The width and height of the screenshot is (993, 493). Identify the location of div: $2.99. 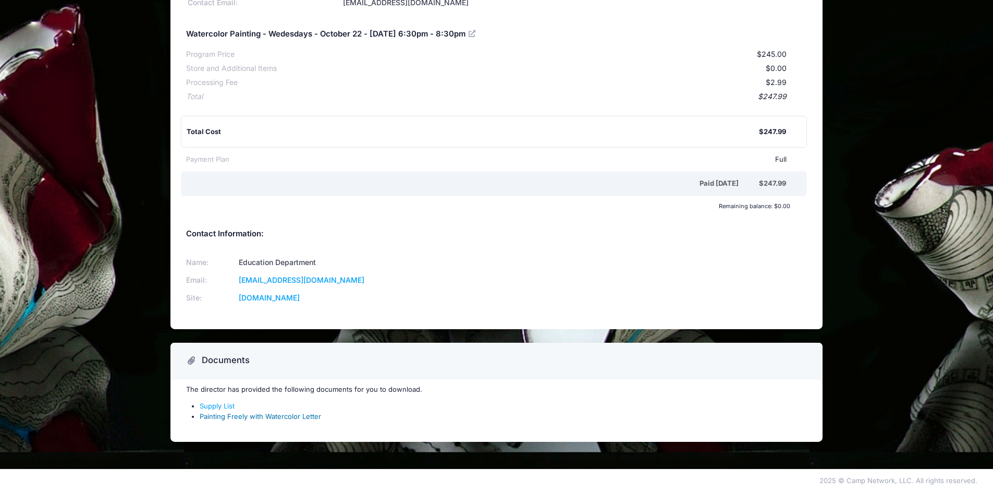
(512, 82).